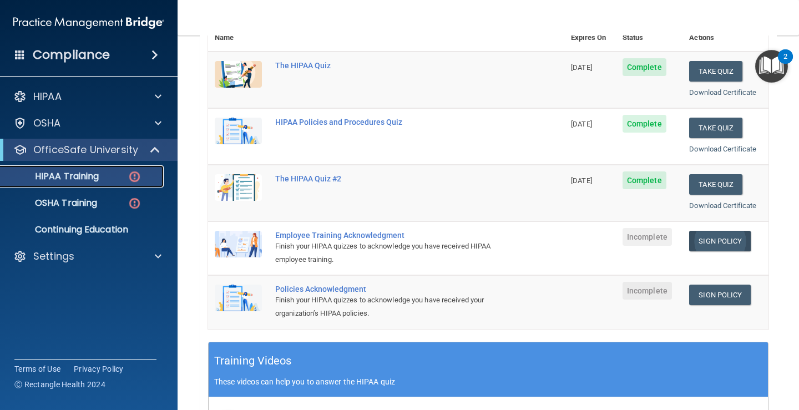  I want to click on th: Actions, so click(725, 38).